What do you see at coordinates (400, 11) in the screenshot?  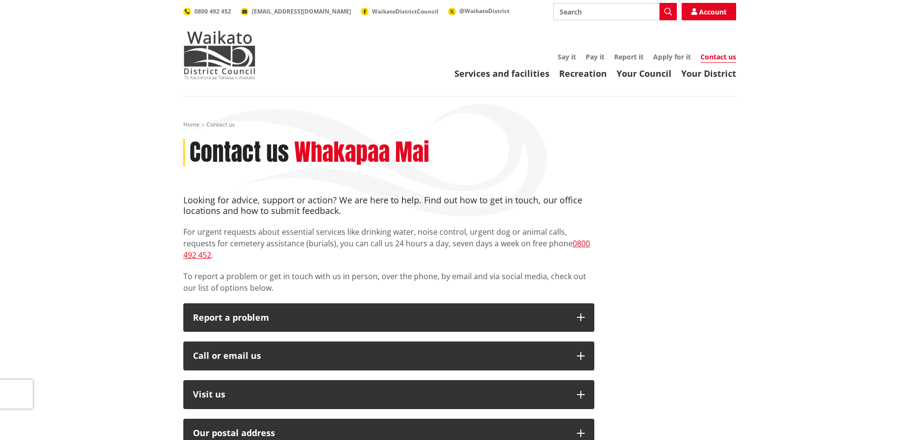 I see `a: WaikatoDistrictCouncil` at bounding box center [400, 11].